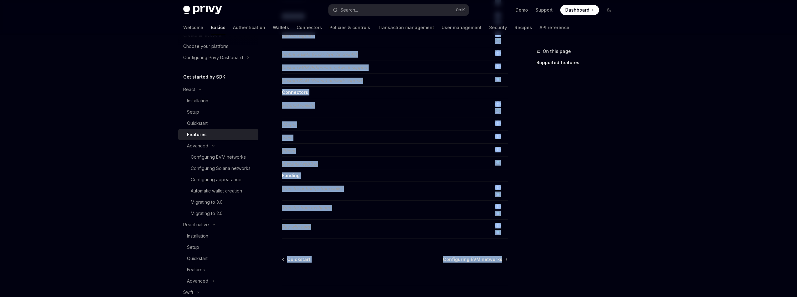 The image size is (797, 297). What do you see at coordinates (189, 90) in the screenshot?
I see `div: React` at bounding box center [189, 90].